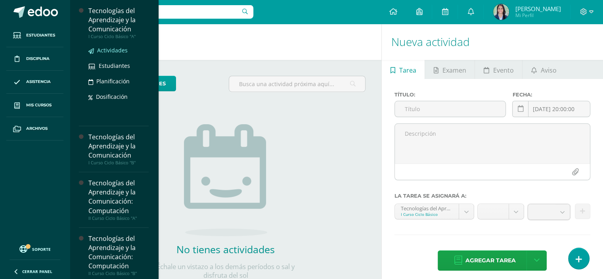 This screenshot has height=279, width=603. I want to click on input: Fecha de entrega, so click(551, 109).